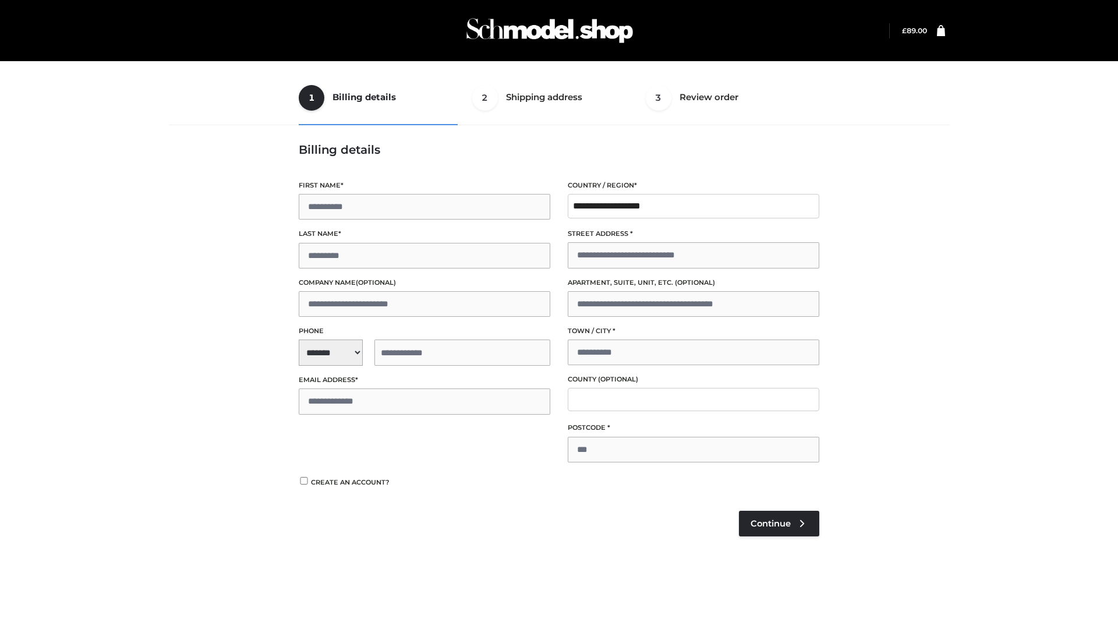  Describe the element at coordinates (425, 380) in the screenshot. I see `label: Email address` at that location.